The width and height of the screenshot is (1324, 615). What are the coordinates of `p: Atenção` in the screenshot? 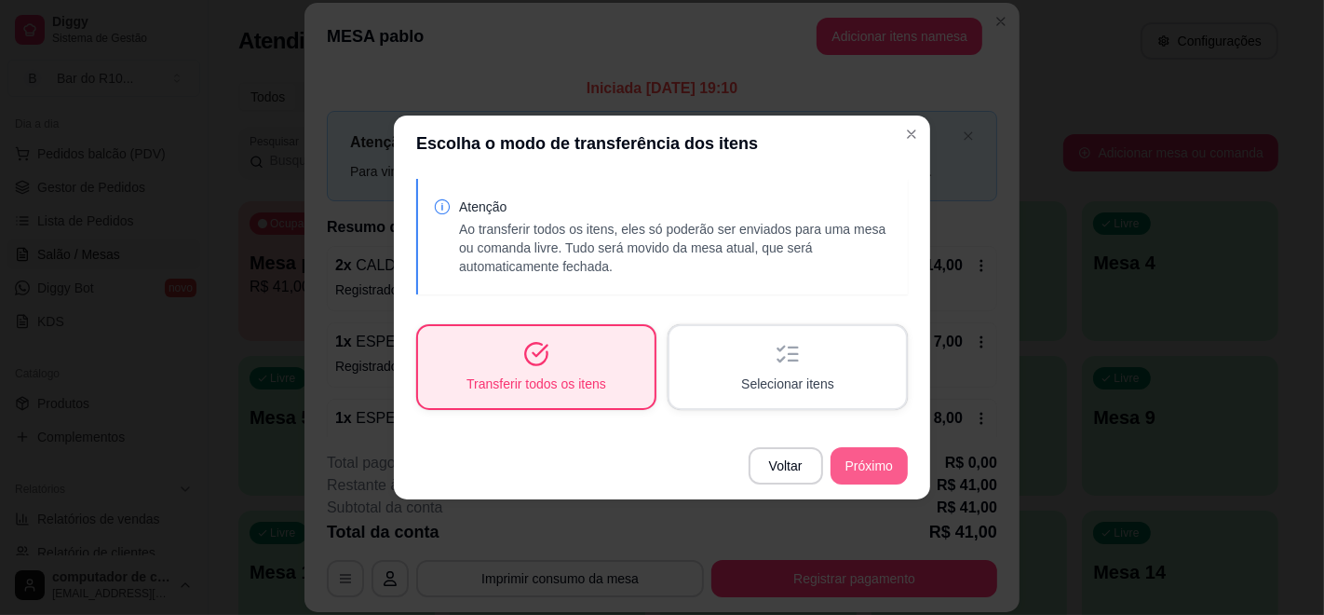 It's located at (676, 207).